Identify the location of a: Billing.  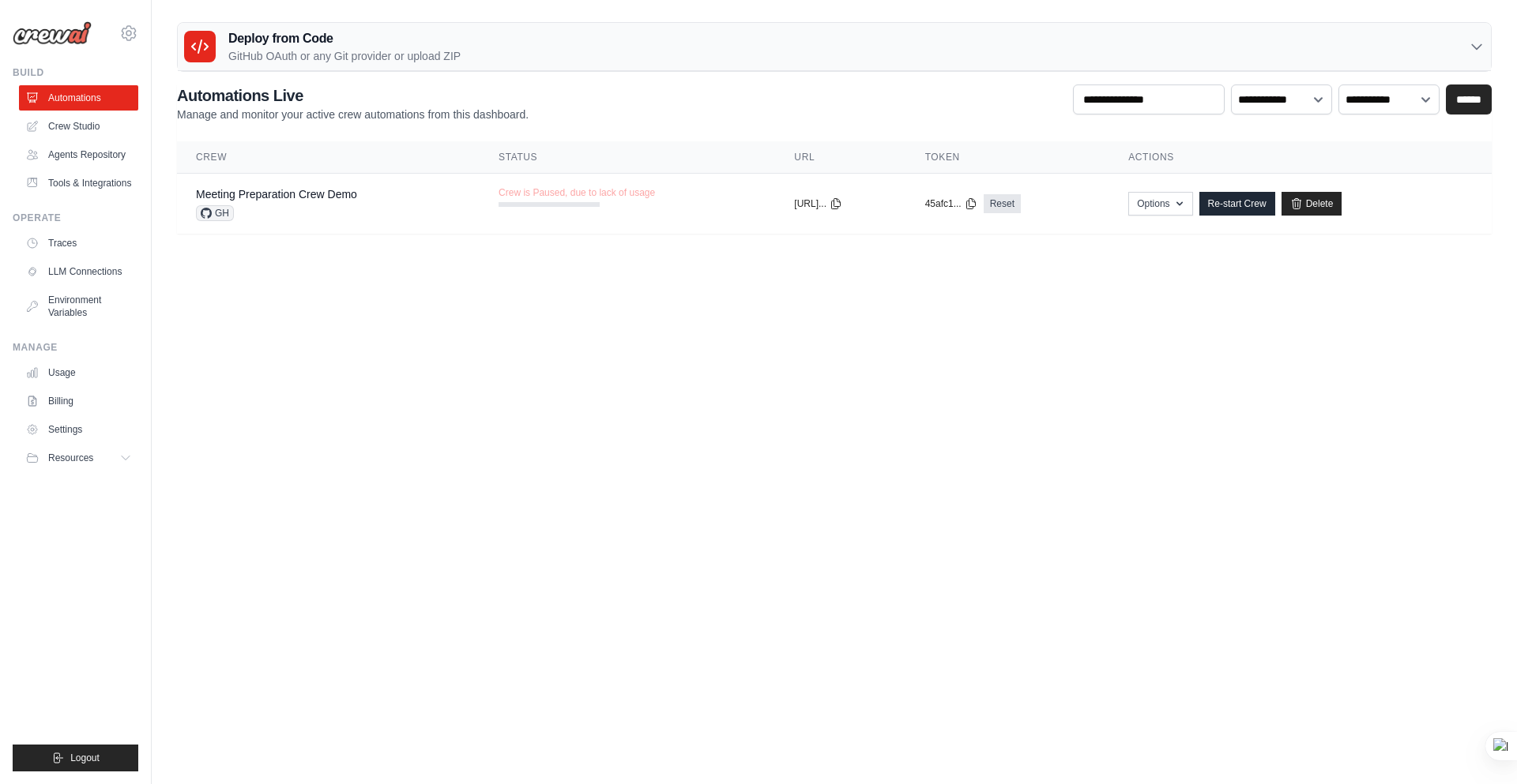
(78, 401).